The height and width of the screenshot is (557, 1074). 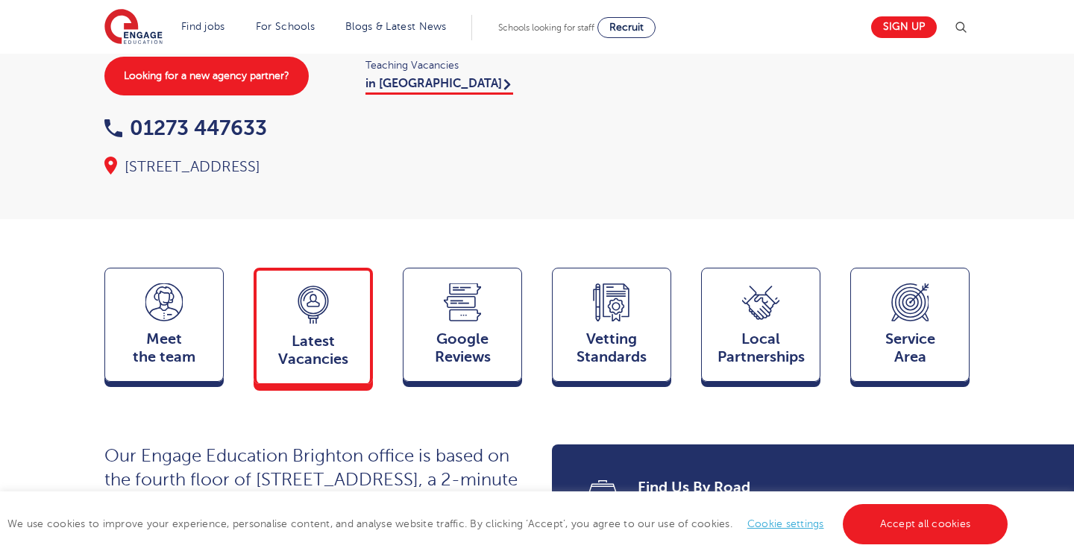 What do you see at coordinates (761, 328) in the screenshot?
I see `a: Local Partnerships` at bounding box center [761, 328].